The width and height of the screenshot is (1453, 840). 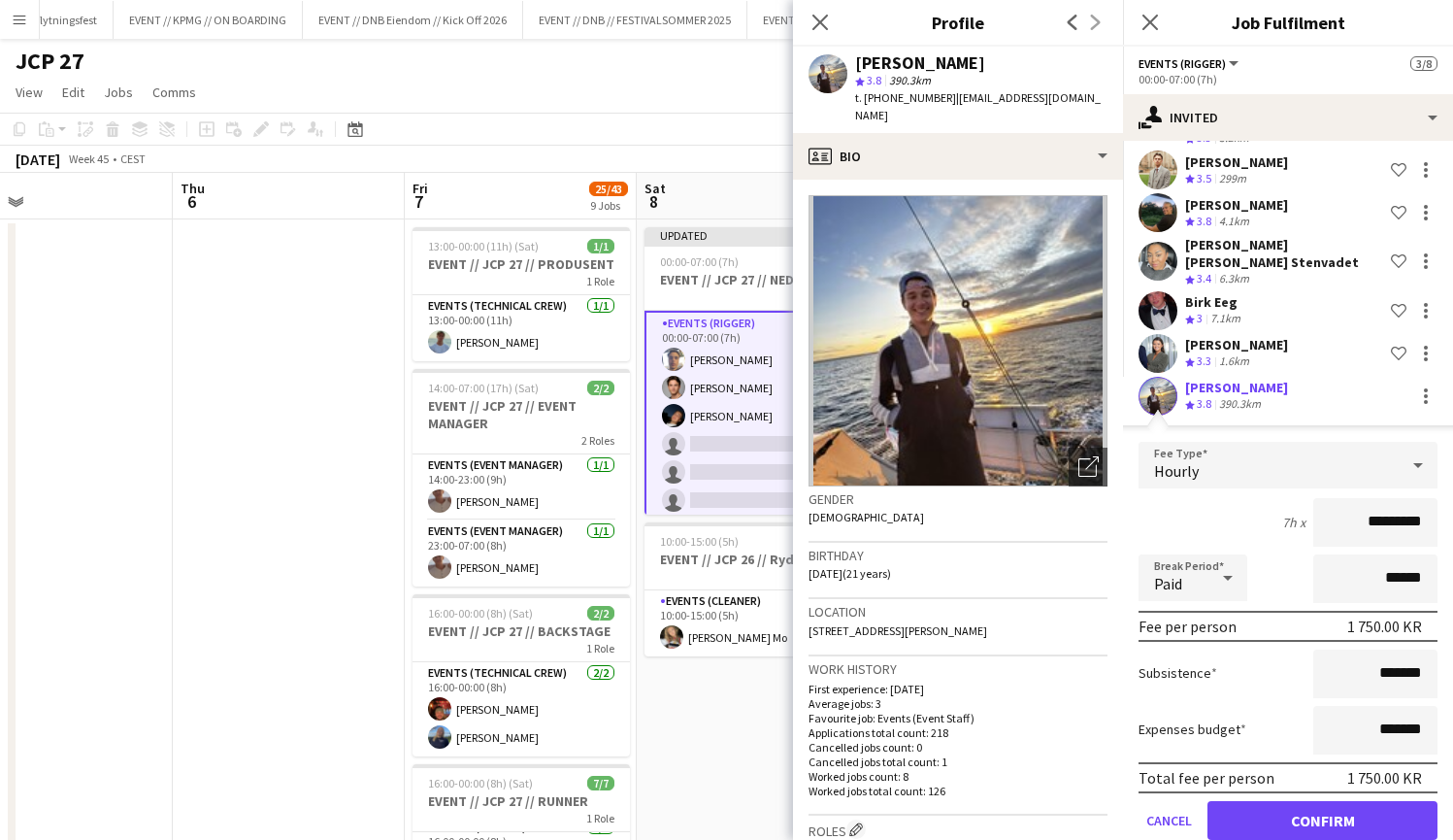 I want to click on span: Comms, so click(x=174, y=92).